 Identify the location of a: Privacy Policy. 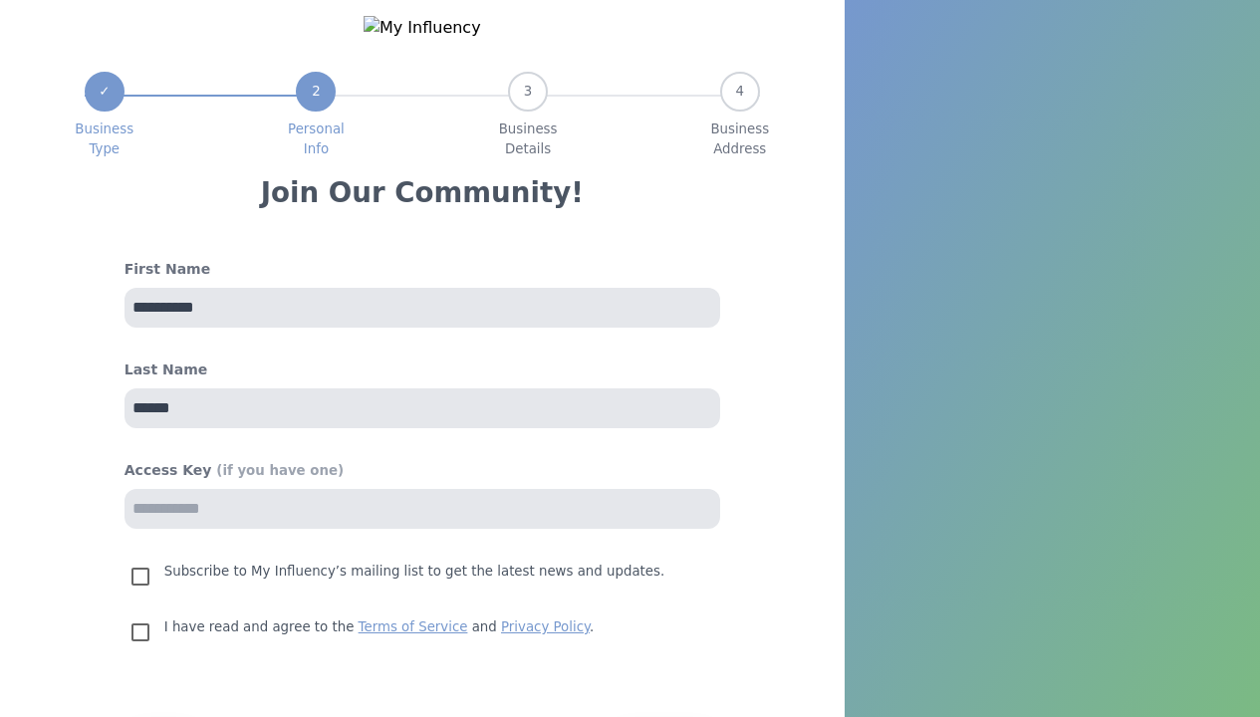
(545, 627).